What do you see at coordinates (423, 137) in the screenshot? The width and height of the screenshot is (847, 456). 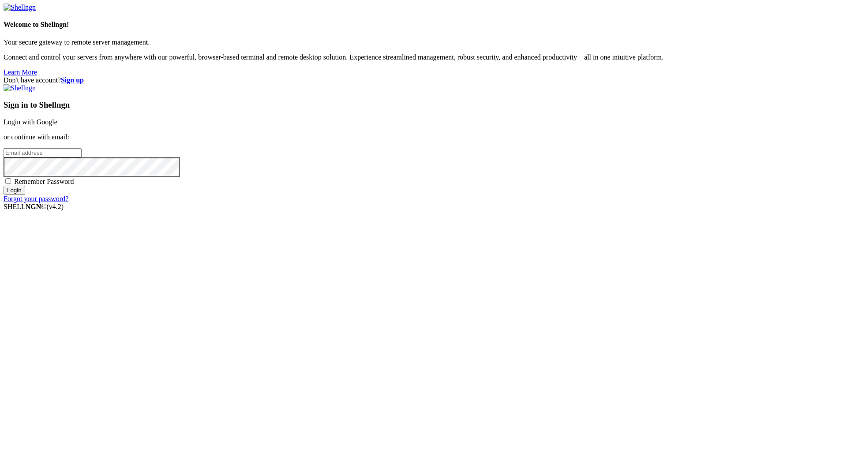 I see `p: or continue with email:` at bounding box center [423, 137].